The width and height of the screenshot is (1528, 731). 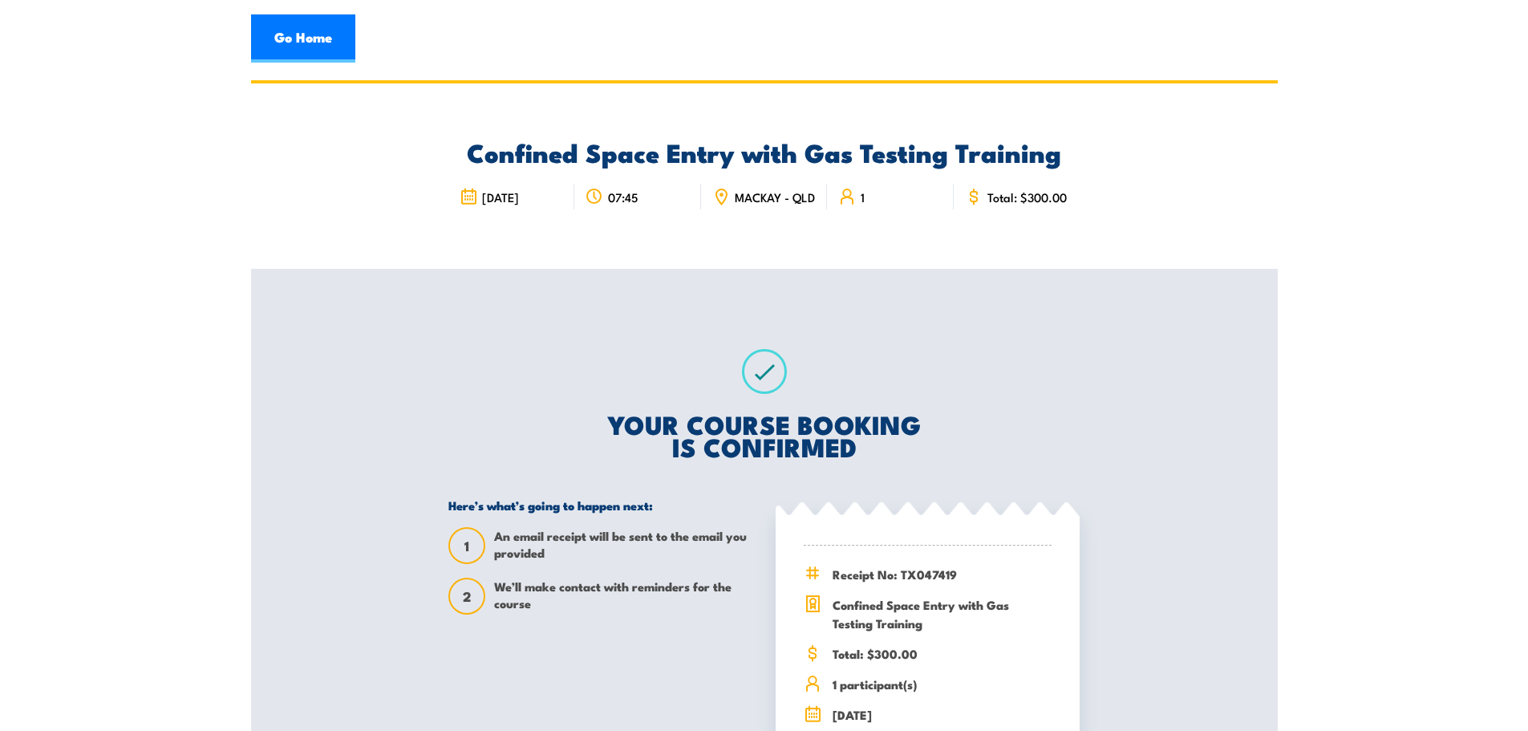 I want to click on span: 1 participant(s), so click(x=942, y=683).